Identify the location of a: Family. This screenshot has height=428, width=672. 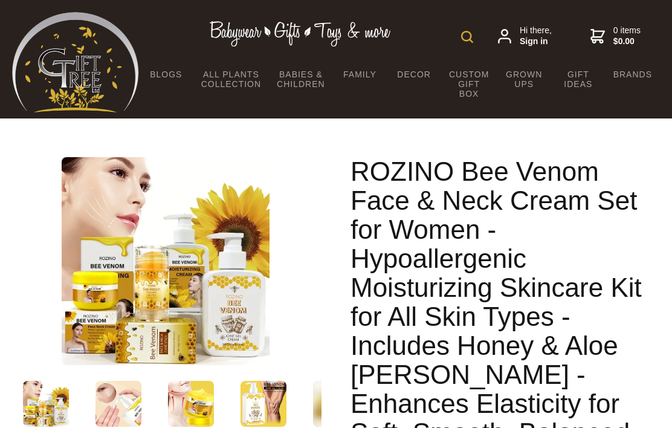
(360, 74).